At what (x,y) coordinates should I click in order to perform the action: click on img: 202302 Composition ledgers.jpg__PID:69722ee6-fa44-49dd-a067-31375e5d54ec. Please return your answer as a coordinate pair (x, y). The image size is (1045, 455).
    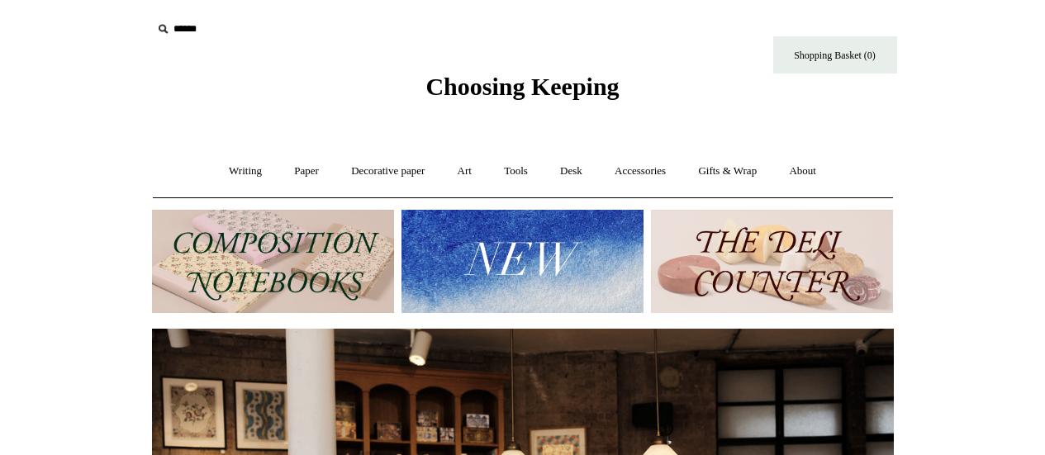
    Looking at the image, I should click on (273, 261).